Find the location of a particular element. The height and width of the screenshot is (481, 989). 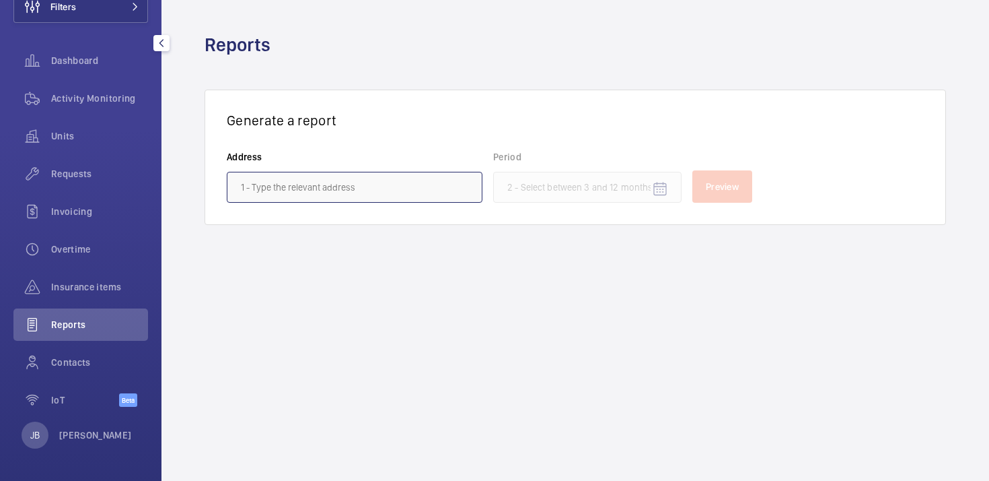

h1: Reports is located at coordinates (242, 44).